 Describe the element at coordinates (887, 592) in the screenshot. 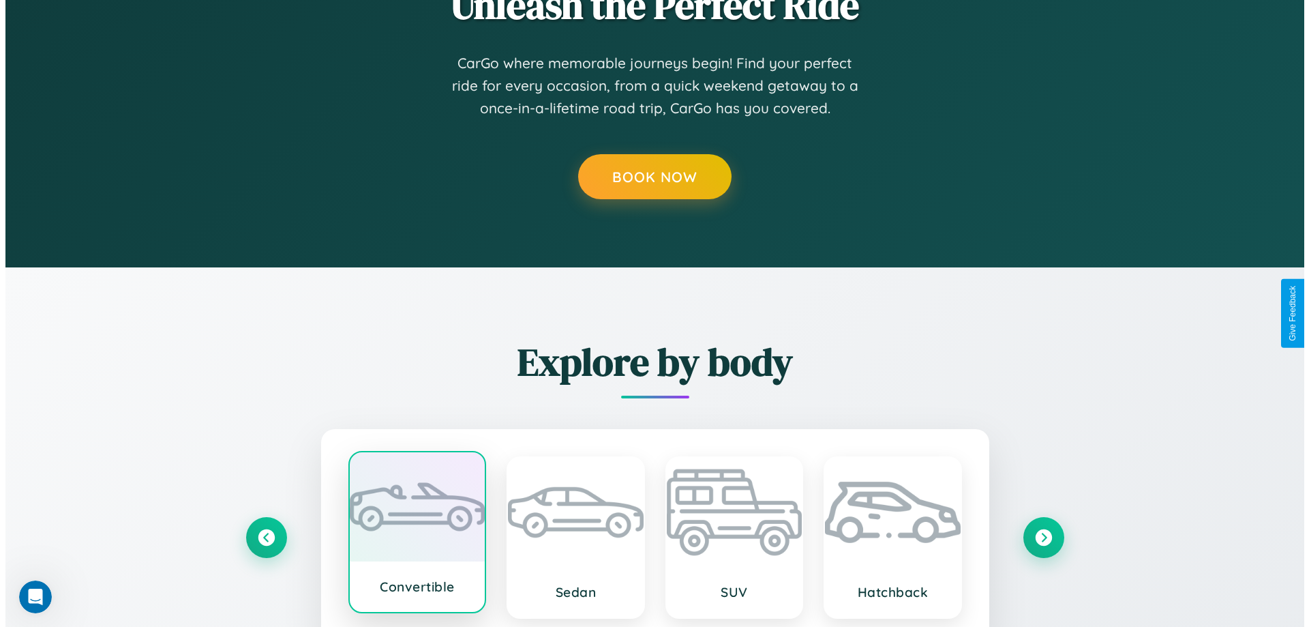

I see `h3: Hatchback` at that location.